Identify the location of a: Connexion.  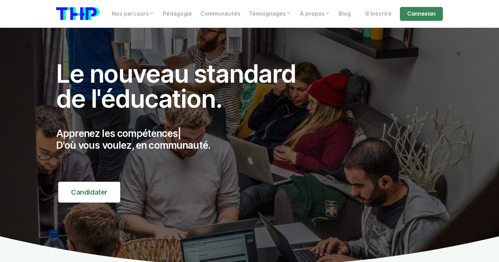
(422, 14).